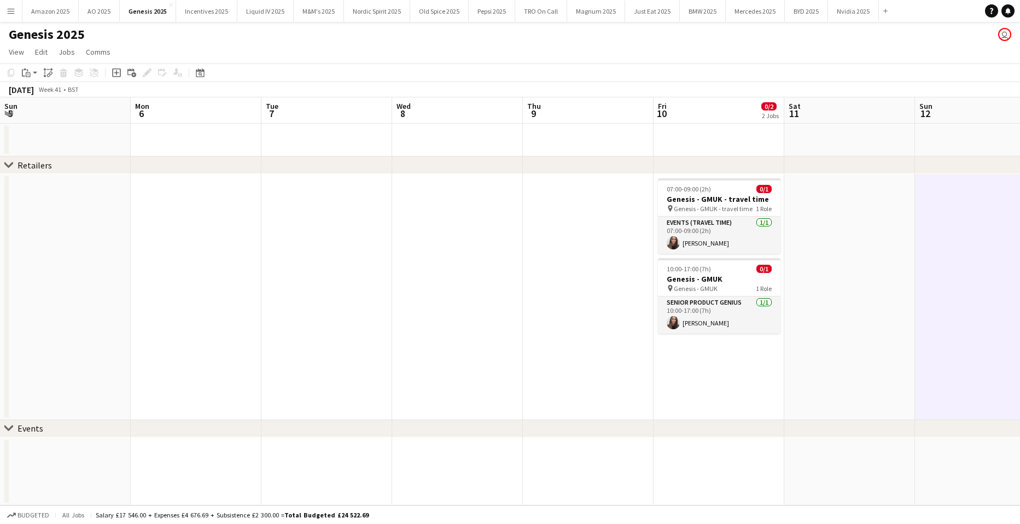 The height and width of the screenshot is (524, 1020). What do you see at coordinates (34, 165) in the screenshot?
I see `div: Retailers` at bounding box center [34, 165].